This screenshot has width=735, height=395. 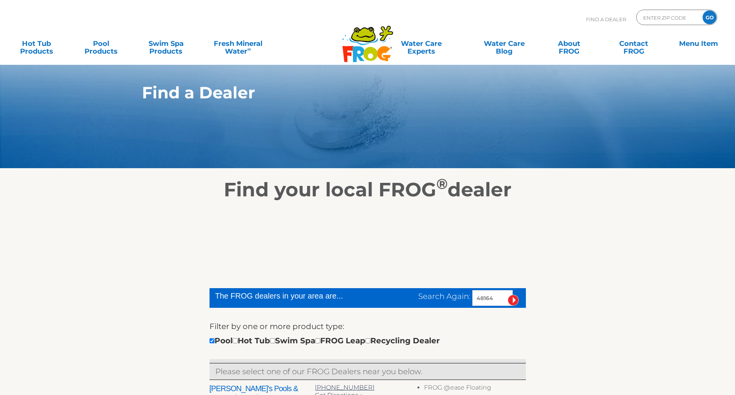 I want to click on a: Menu Item, so click(x=699, y=44).